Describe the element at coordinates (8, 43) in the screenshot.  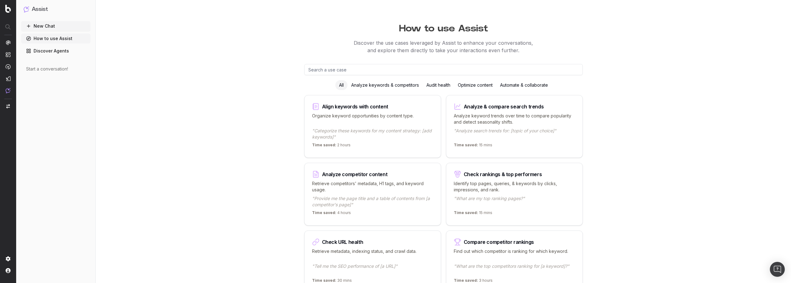
I see `img: Analytics` at that location.